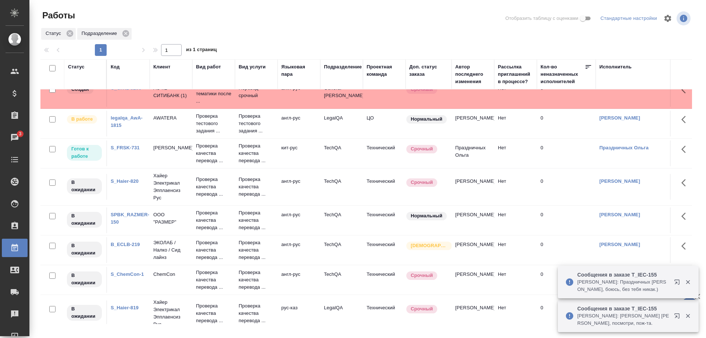  Describe the element at coordinates (171, 218) in the screenshot. I see `p: ООО "РАЗМЕР"` at that location.